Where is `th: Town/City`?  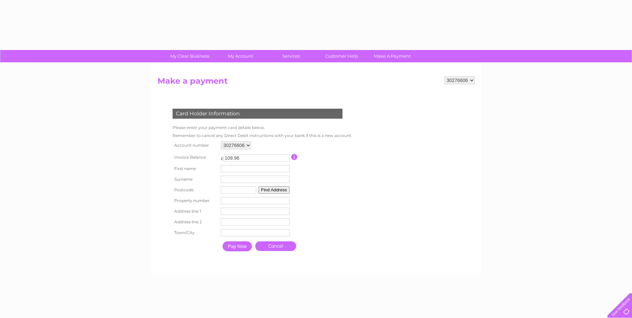
th: Town/City is located at coordinates (195, 233).